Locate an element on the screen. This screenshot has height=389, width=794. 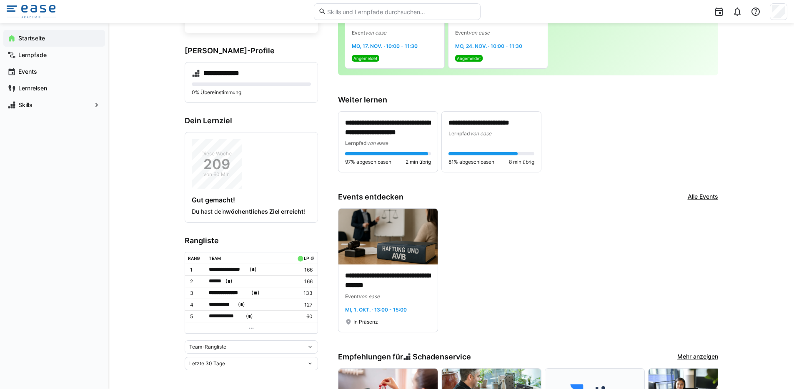
p: 2 is located at coordinates (196, 282).